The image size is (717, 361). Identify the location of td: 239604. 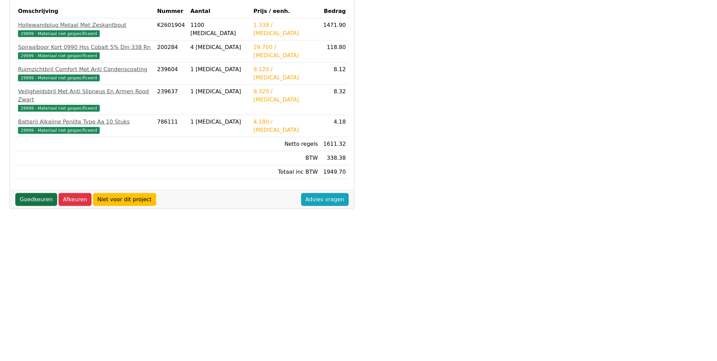
(171, 74).